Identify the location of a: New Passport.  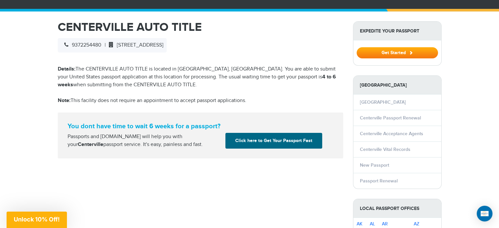
(375, 165).